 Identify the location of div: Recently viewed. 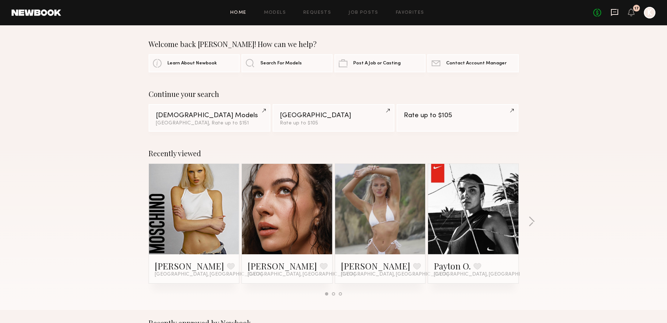
(334, 153).